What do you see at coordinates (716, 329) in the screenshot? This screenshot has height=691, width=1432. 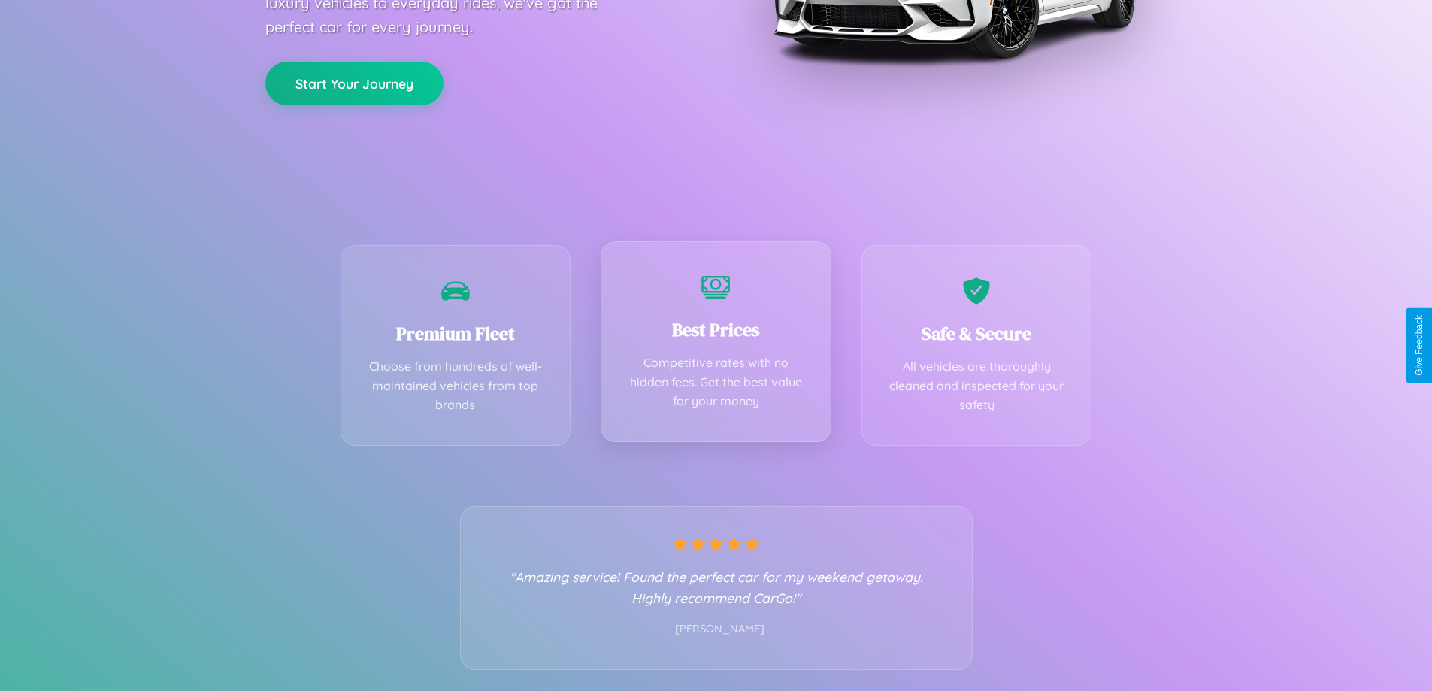 I see `h3: Best Prices` at bounding box center [716, 329].